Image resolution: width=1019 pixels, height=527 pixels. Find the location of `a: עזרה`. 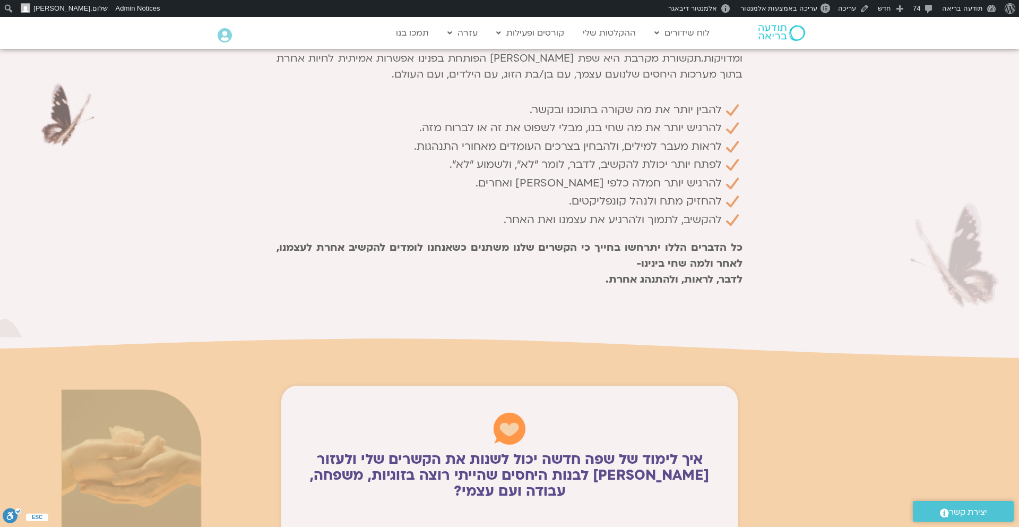

a: עזרה is located at coordinates (462, 33).